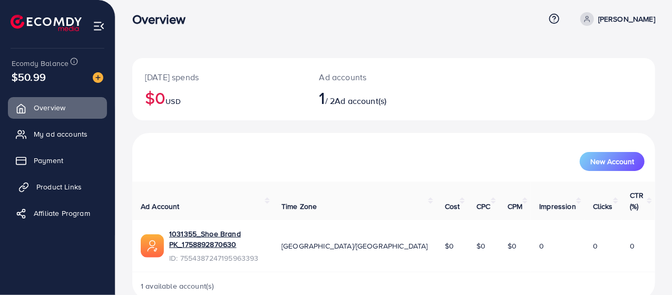 This screenshot has width=672, height=295. What do you see at coordinates (612, 161) in the screenshot?
I see `button: New Account` at bounding box center [612, 161].